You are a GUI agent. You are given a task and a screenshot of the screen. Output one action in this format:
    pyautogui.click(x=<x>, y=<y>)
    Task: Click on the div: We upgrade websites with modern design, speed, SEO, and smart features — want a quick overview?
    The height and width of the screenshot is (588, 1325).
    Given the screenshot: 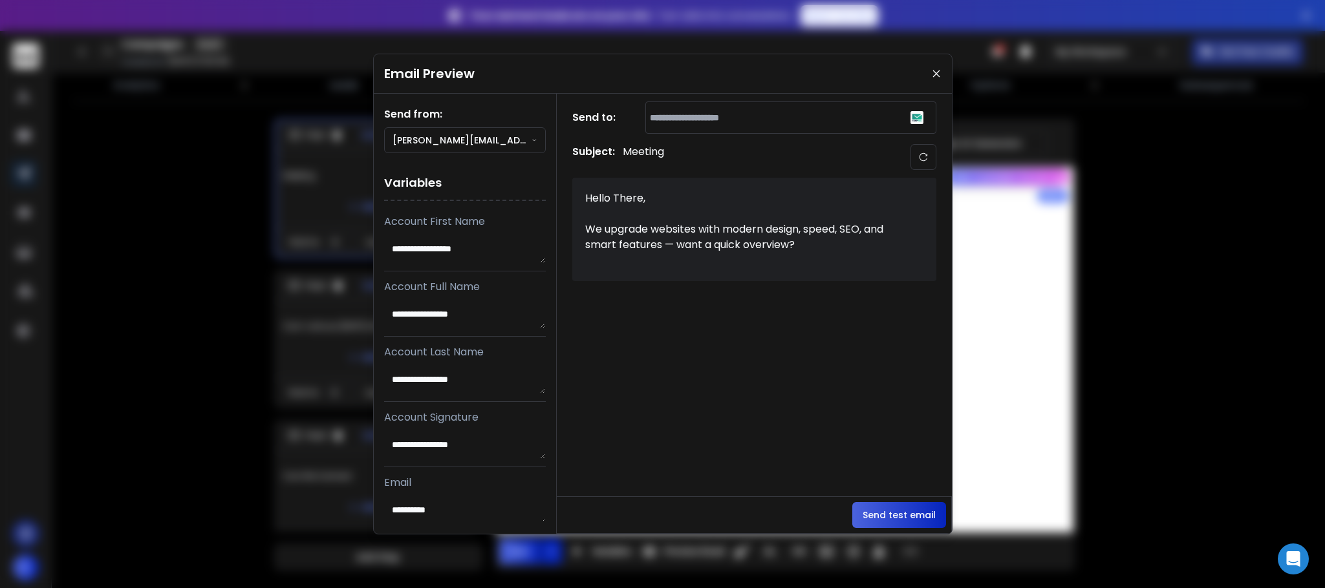 What is the action you would take?
    pyautogui.click(x=747, y=237)
    